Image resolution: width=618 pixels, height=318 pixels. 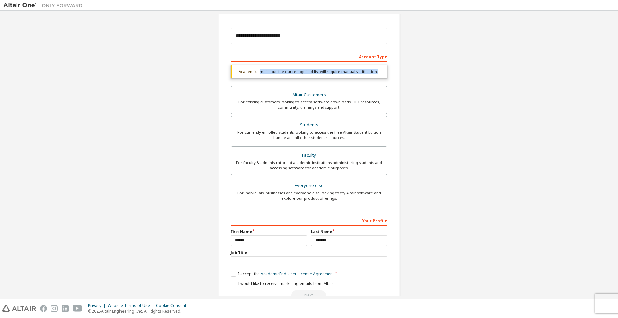 What do you see at coordinates (309, 125) in the screenshot?
I see `div: Students` at bounding box center [309, 125].